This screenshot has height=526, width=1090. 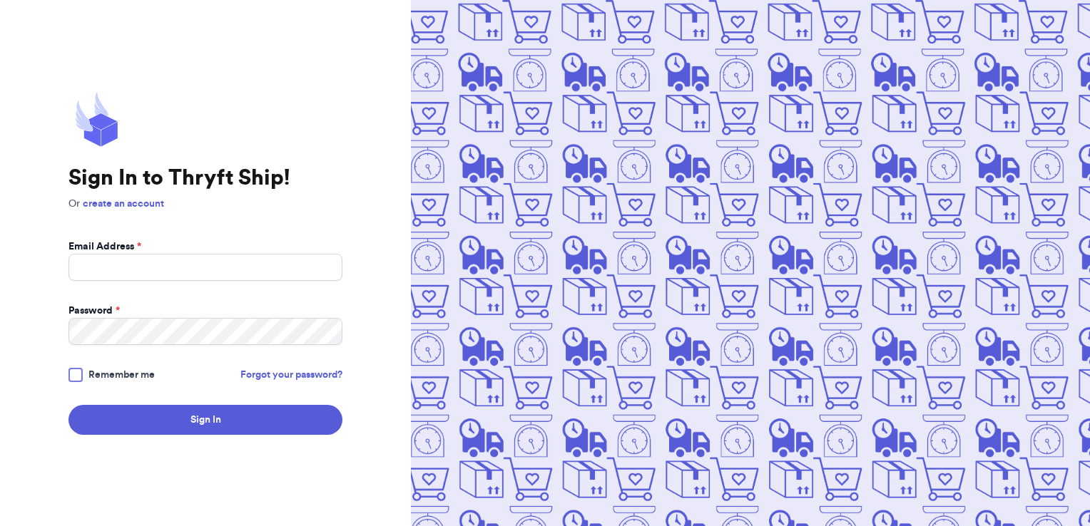 I want to click on label: Email Address, so click(x=105, y=247).